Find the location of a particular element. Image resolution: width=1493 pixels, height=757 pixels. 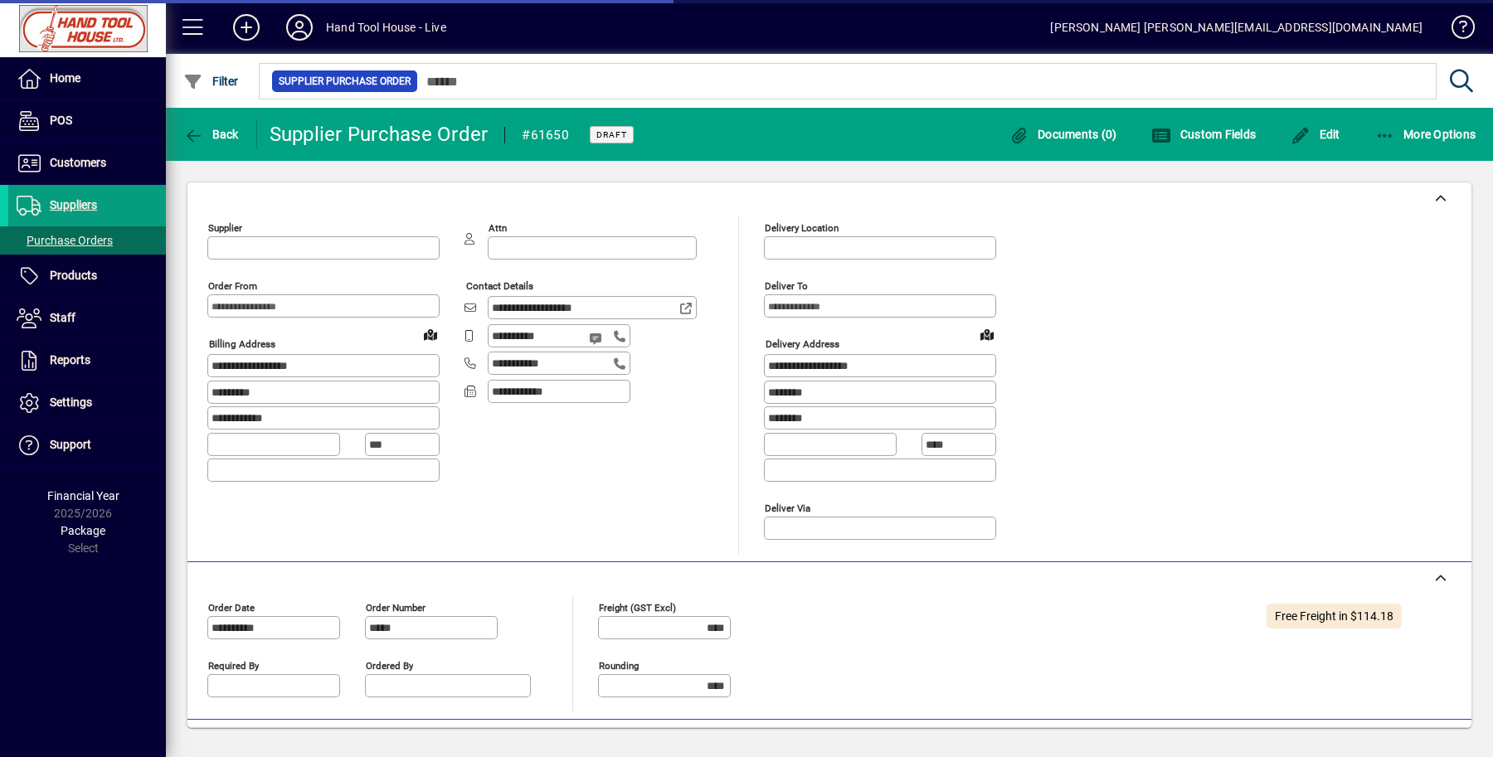

span: Reports is located at coordinates (70, 360).